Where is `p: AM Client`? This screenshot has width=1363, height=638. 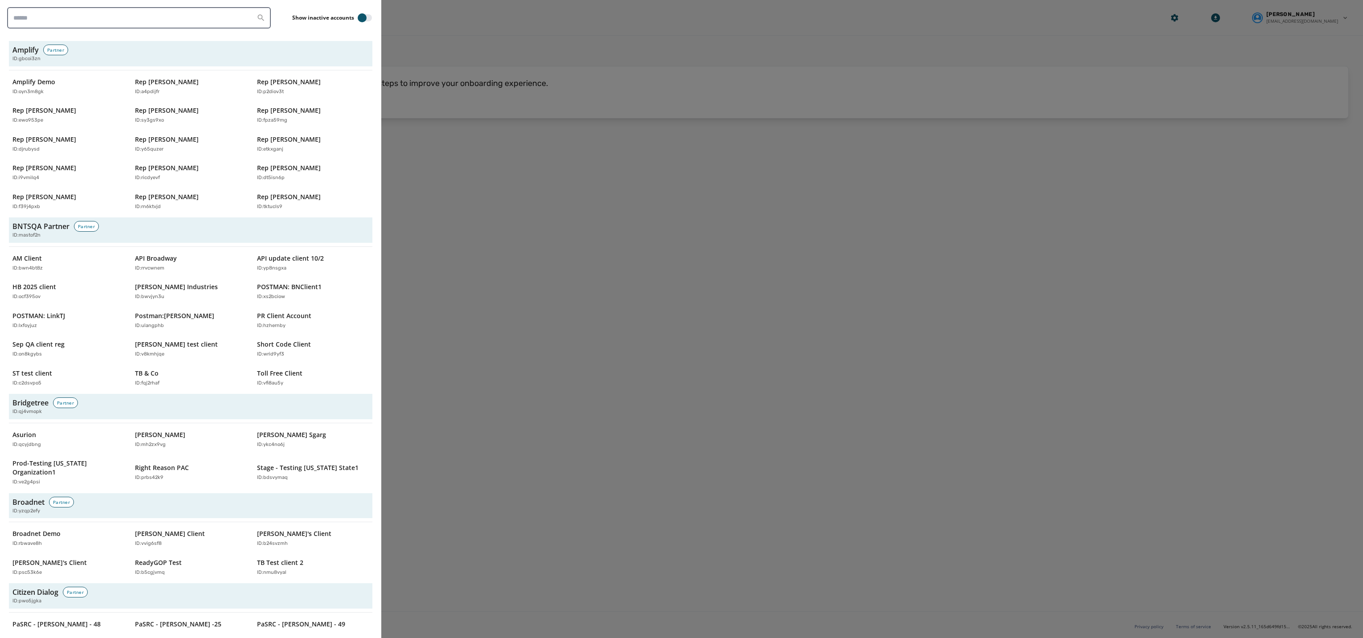 p: AM Client is located at coordinates (27, 258).